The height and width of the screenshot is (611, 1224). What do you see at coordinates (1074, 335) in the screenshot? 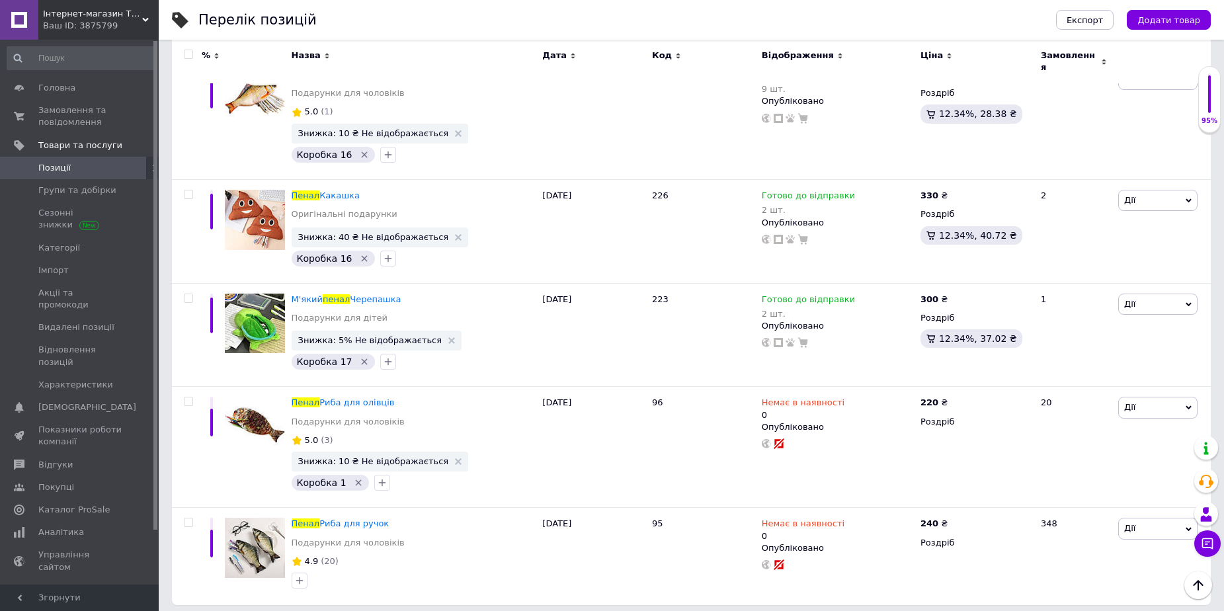
I see `div: 1` at bounding box center [1074, 335].